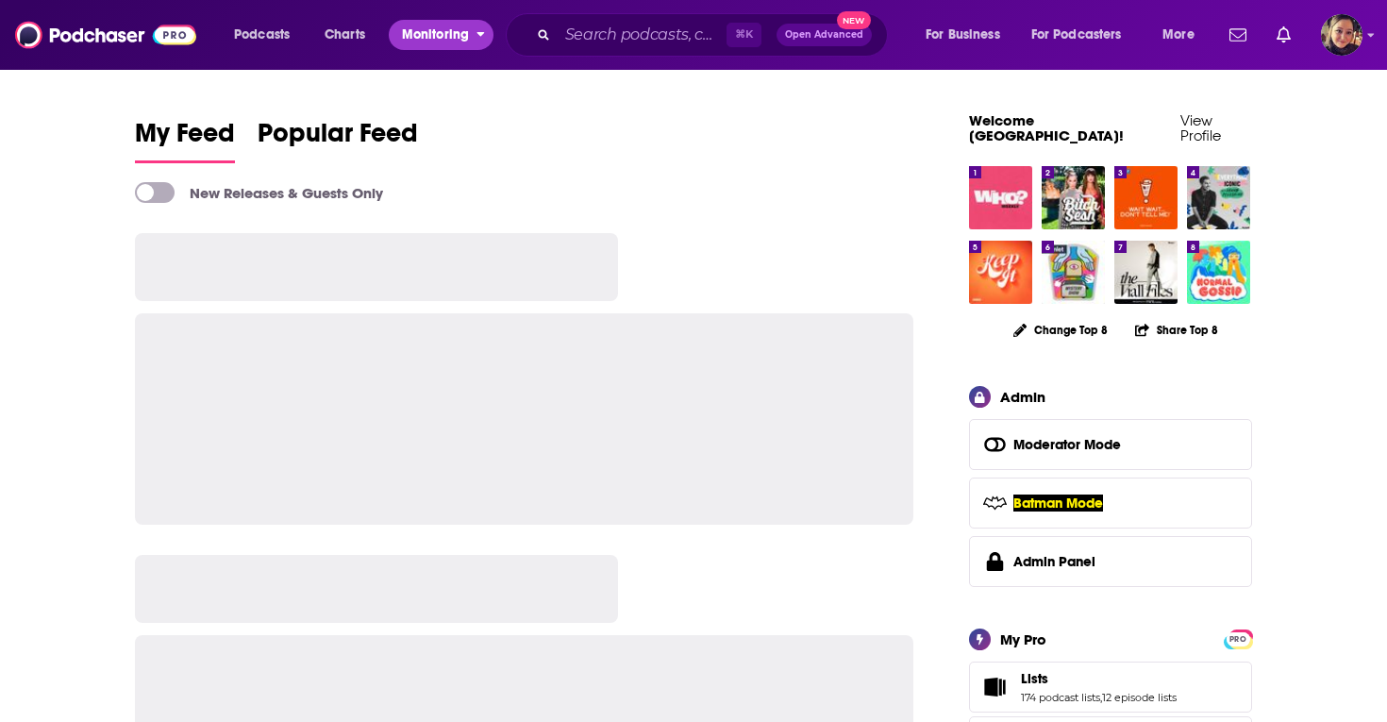 This screenshot has width=1387, height=722. What do you see at coordinates (1238, 639) in the screenshot?
I see `span: PRO` at bounding box center [1238, 639].